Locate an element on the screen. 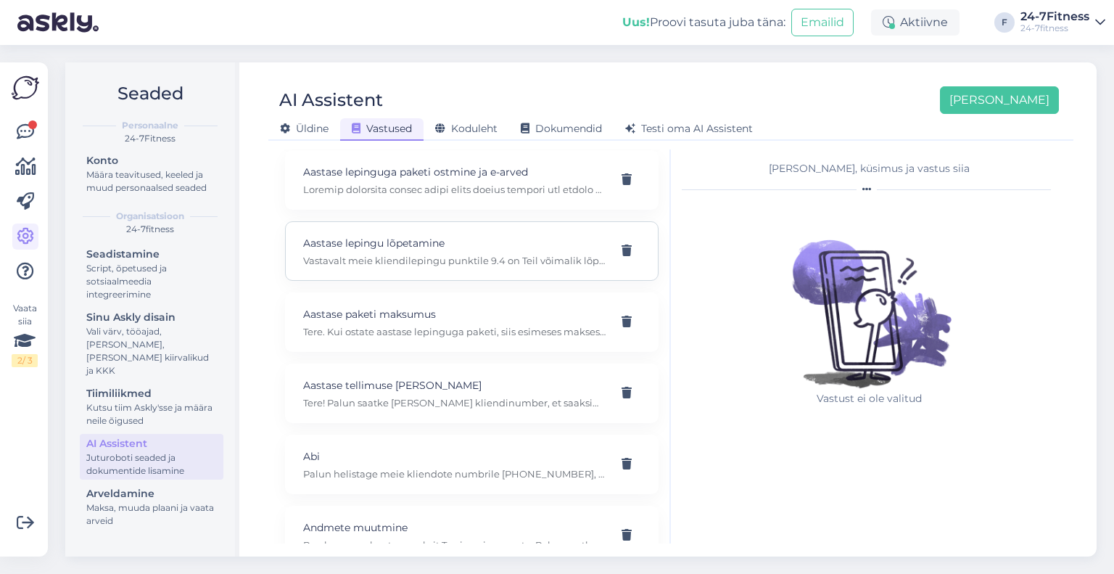 The image size is (1114, 574). p: Abi is located at coordinates (454, 456).